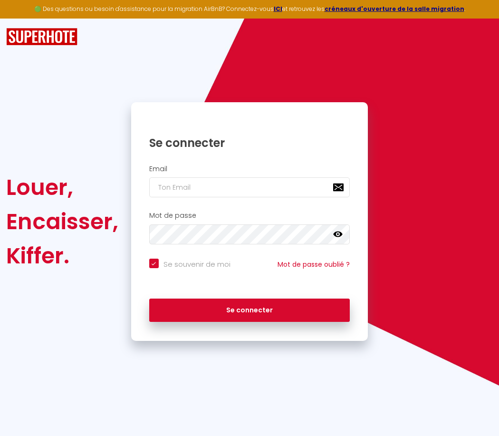 The width and height of the screenshot is (499, 436). Describe the element at coordinates (62, 256) in the screenshot. I see `div: Kiffer.` at that location.